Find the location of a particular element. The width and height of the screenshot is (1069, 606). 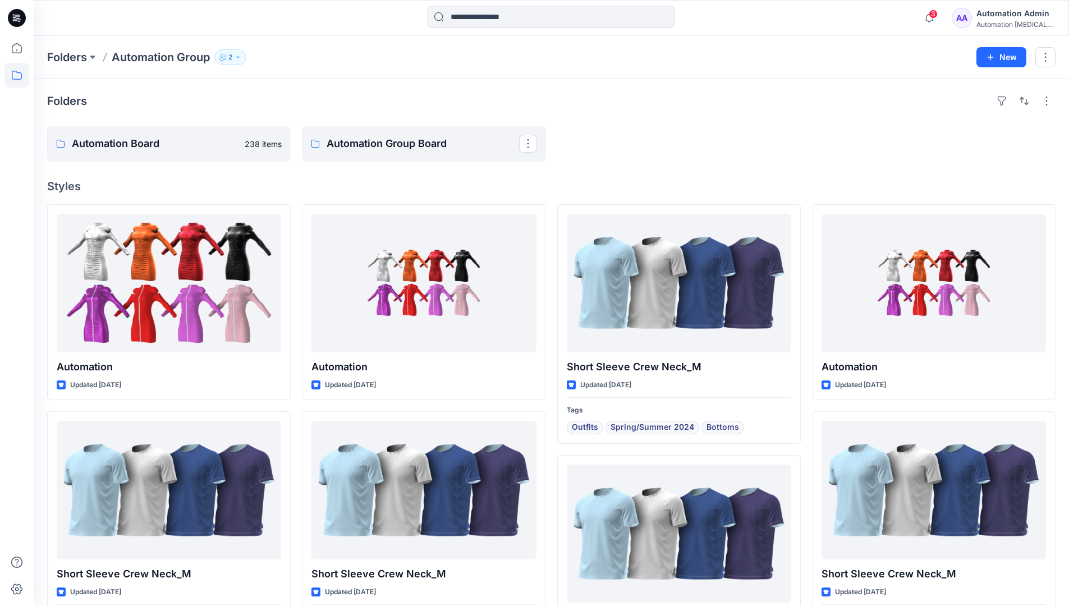

div: Automation Admin is located at coordinates (1016, 13).